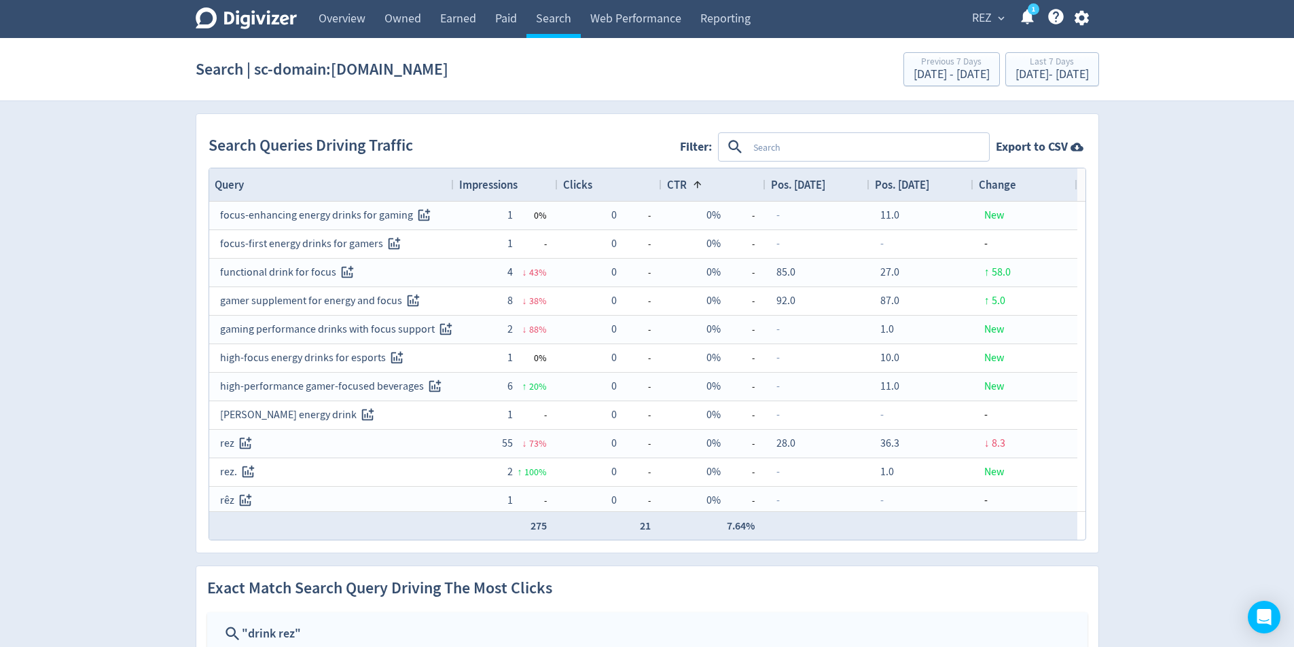 Image resolution: width=1294 pixels, height=647 pixels. Describe the element at coordinates (538, 444) in the screenshot. I see `span: 73 %` at that location.